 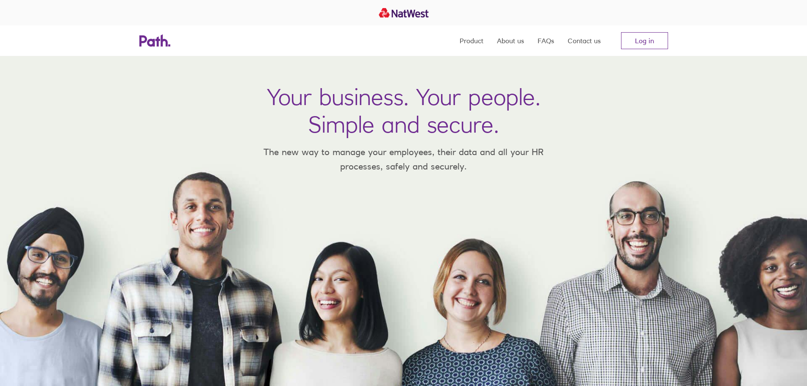 I want to click on a: About us, so click(x=511, y=41).